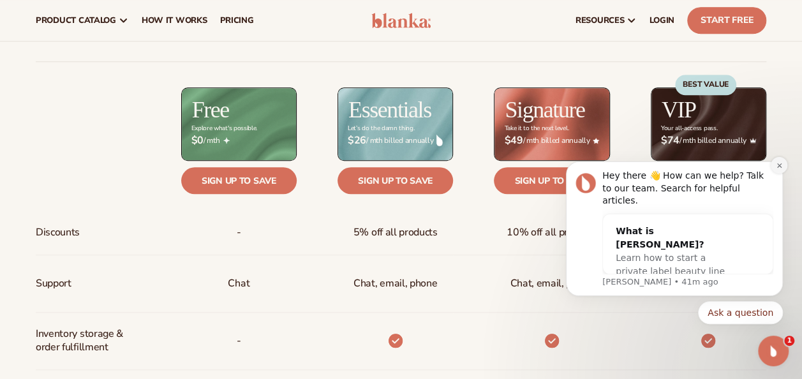  I want to click on button: Dismiss notification, so click(232, 32).